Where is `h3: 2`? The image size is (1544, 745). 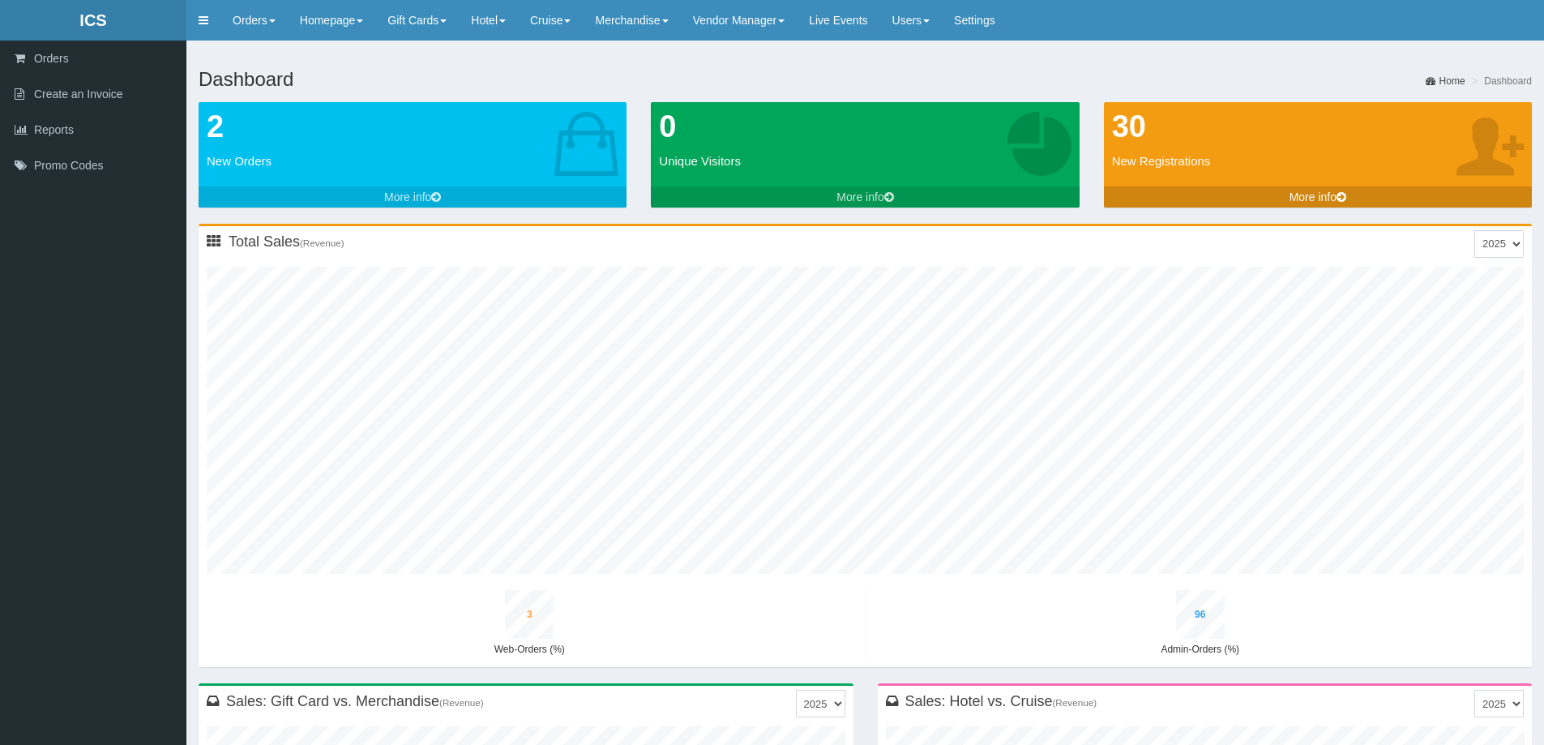
h3: 2 is located at coordinates (413, 127).